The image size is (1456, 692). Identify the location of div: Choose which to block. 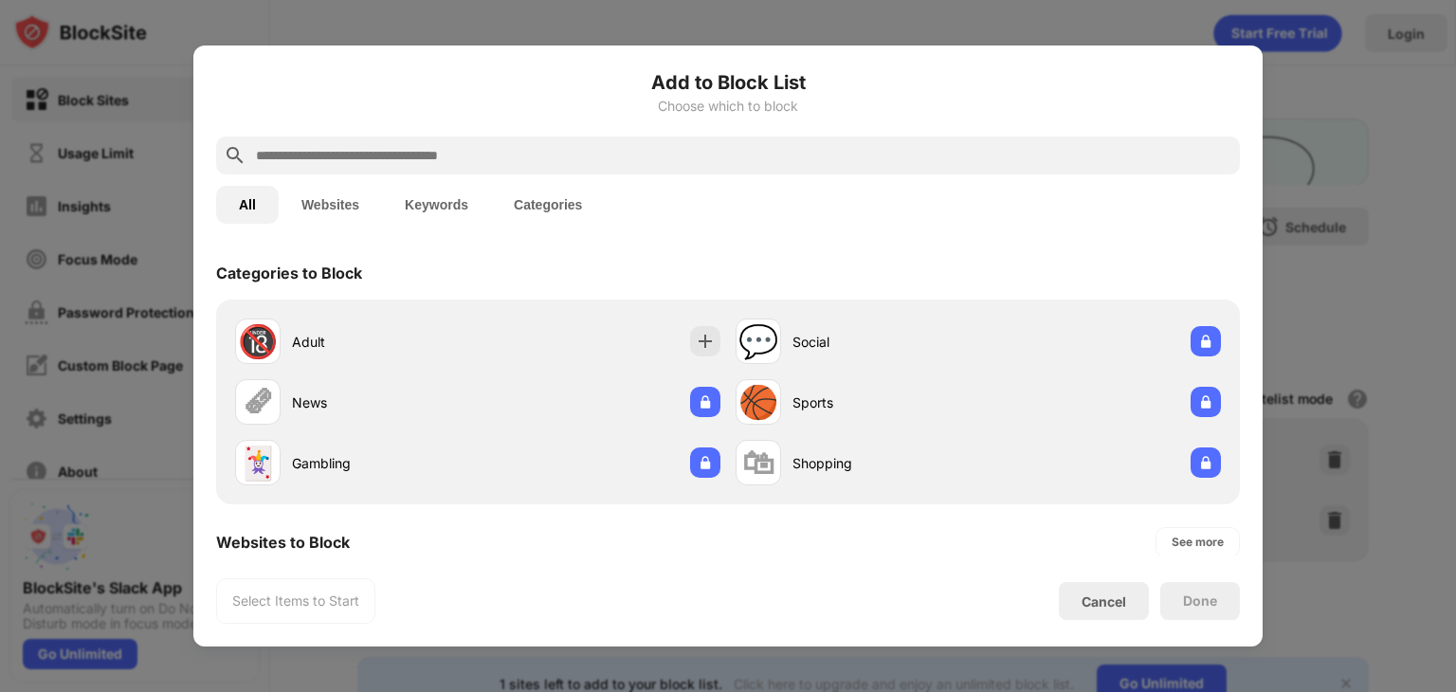
(728, 106).